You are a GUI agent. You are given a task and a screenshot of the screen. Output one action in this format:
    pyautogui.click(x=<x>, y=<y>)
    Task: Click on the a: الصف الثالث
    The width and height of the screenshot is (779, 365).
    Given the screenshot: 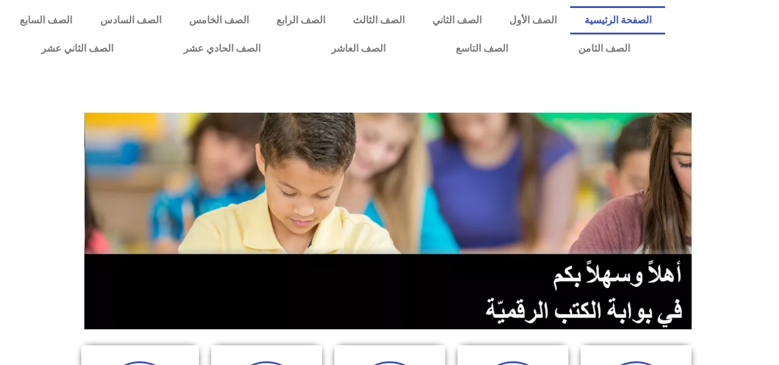 What is the action you would take?
    pyautogui.click(x=378, y=20)
    